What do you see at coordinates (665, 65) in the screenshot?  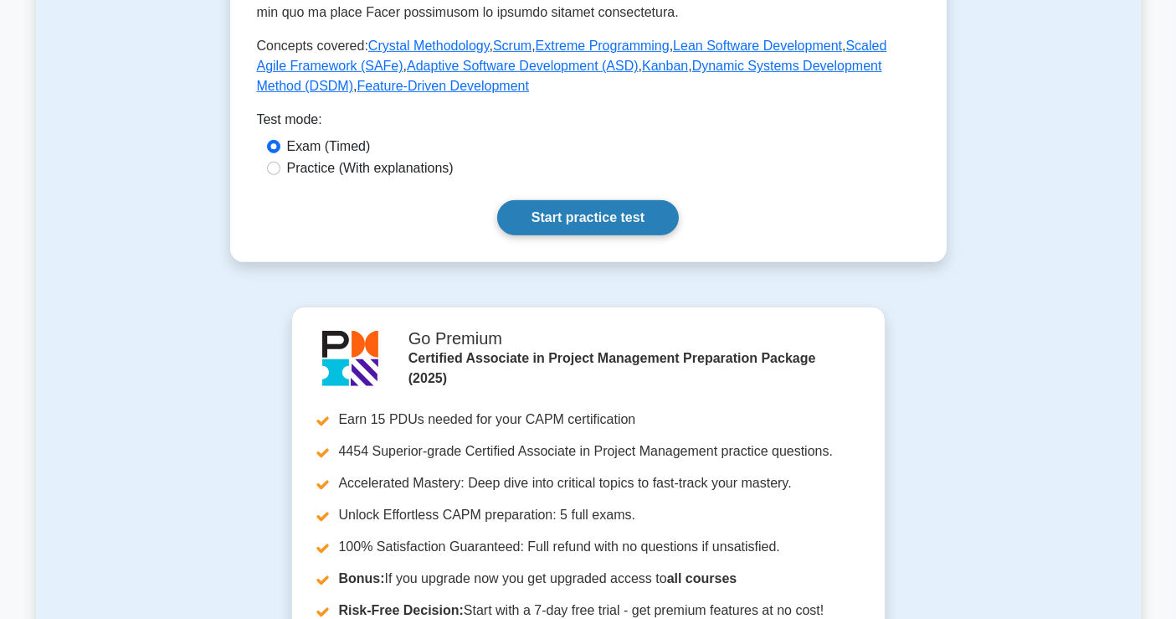 I see `a: Kanban` at bounding box center [665, 65].